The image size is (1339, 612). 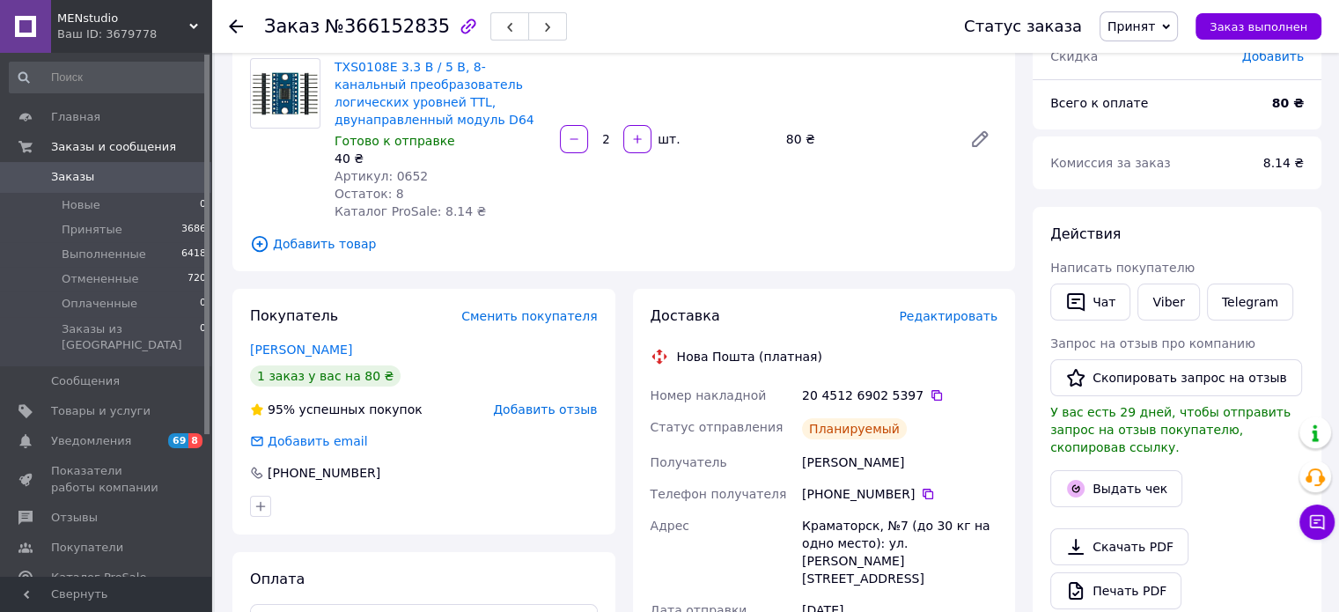 What do you see at coordinates (72, 177) in the screenshot?
I see `span: Заказы` at bounding box center [72, 177].